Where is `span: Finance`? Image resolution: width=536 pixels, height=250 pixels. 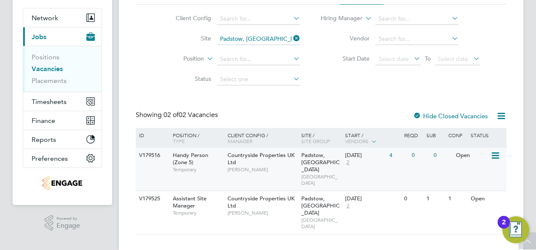
span: Finance is located at coordinates (43, 121).